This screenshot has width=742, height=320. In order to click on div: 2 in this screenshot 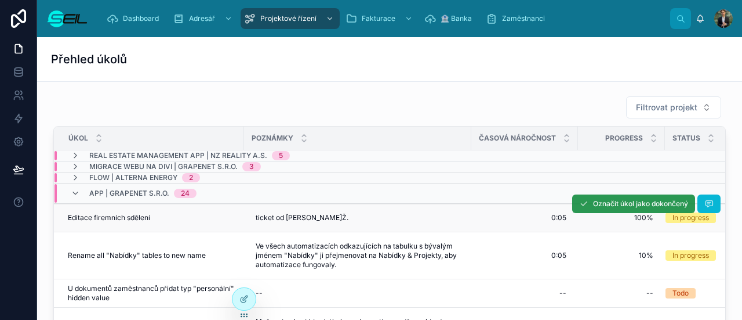, I will do `click(191, 177)`.